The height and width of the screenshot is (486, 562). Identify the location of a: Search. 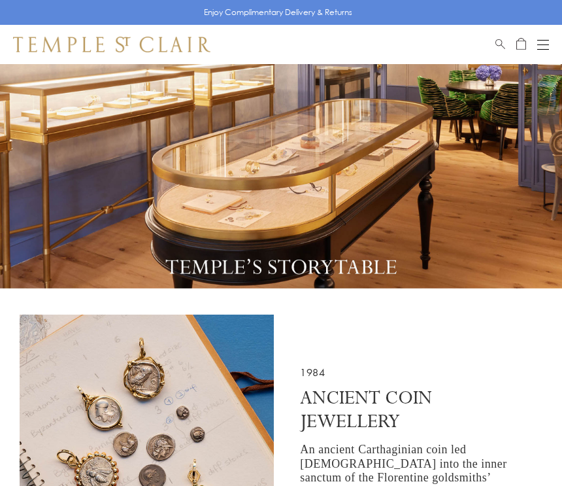
(500, 44).